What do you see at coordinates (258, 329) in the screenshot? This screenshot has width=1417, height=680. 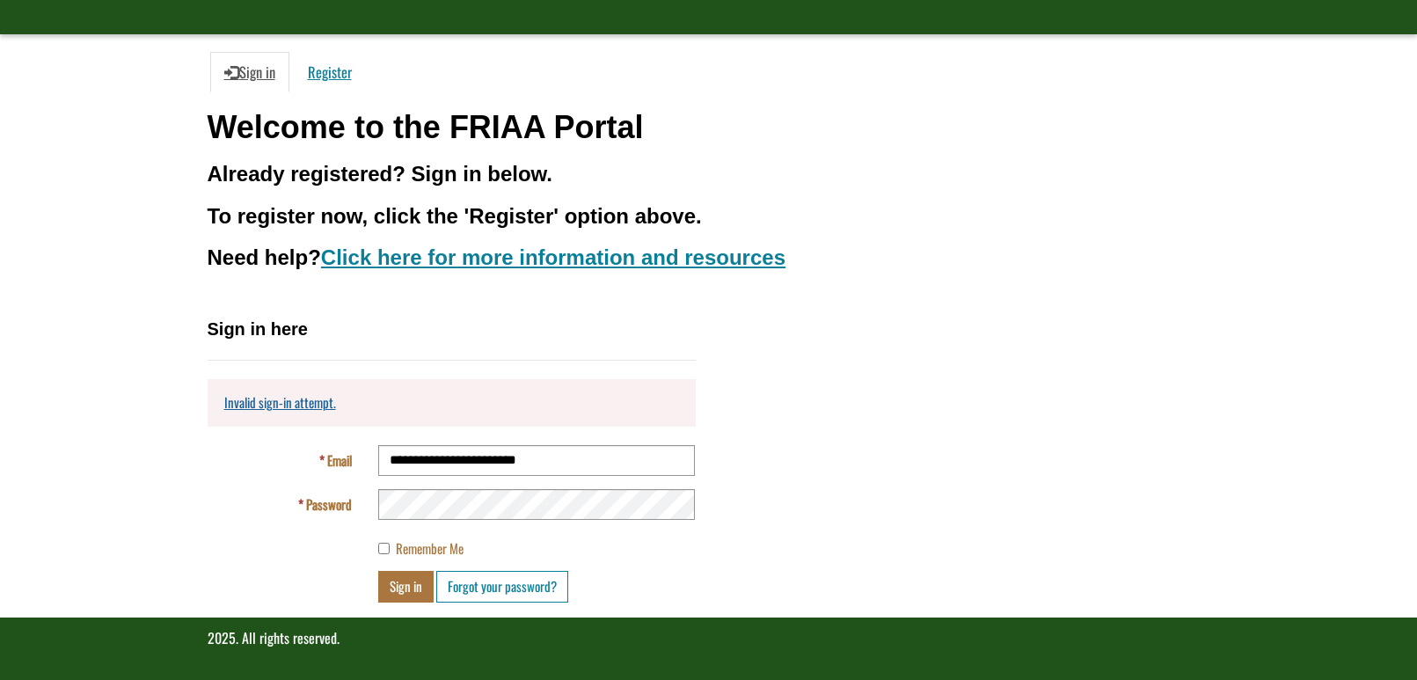 I see `span: Sign in here` at bounding box center [258, 329].